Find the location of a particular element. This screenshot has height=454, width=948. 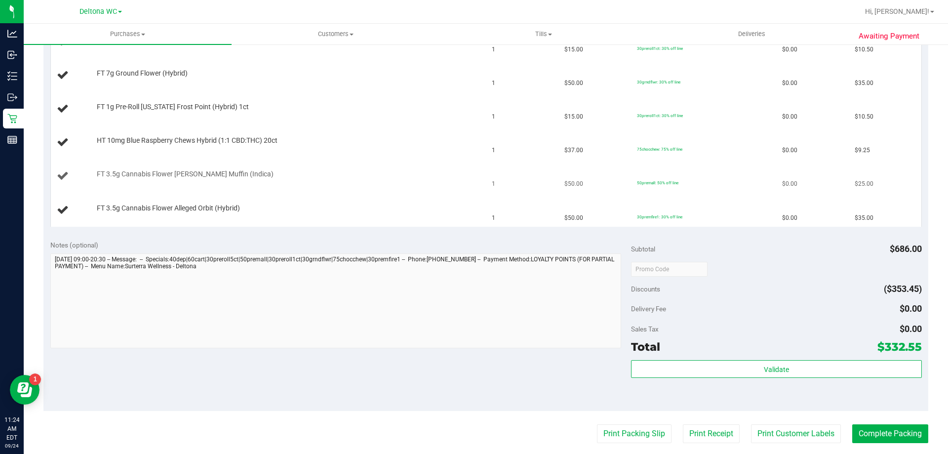

span: Delivery Fee is located at coordinates (648, 309).